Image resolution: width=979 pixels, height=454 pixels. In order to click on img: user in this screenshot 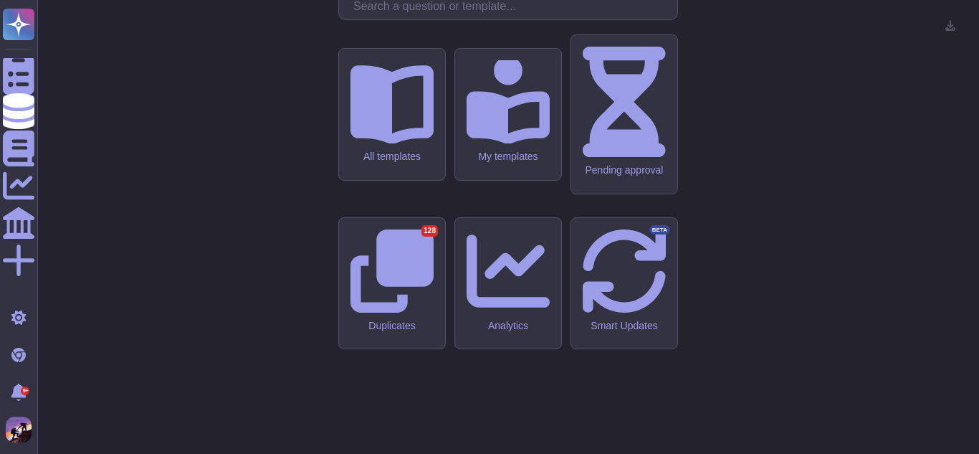, I will do `click(19, 429)`.